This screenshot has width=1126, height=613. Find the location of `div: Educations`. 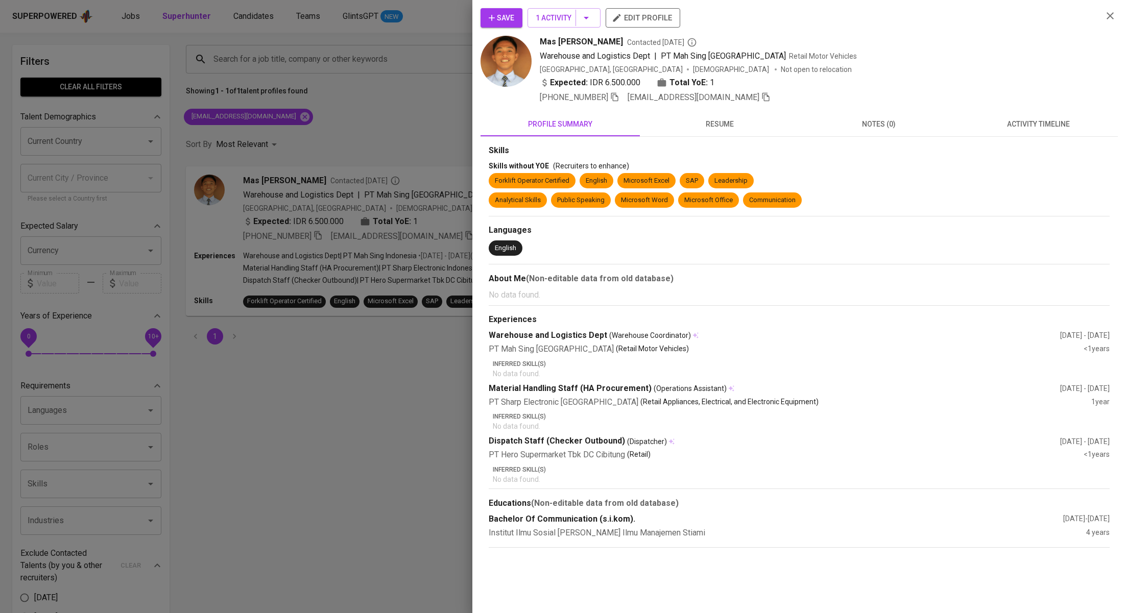

div: Educations is located at coordinates (799, 503).